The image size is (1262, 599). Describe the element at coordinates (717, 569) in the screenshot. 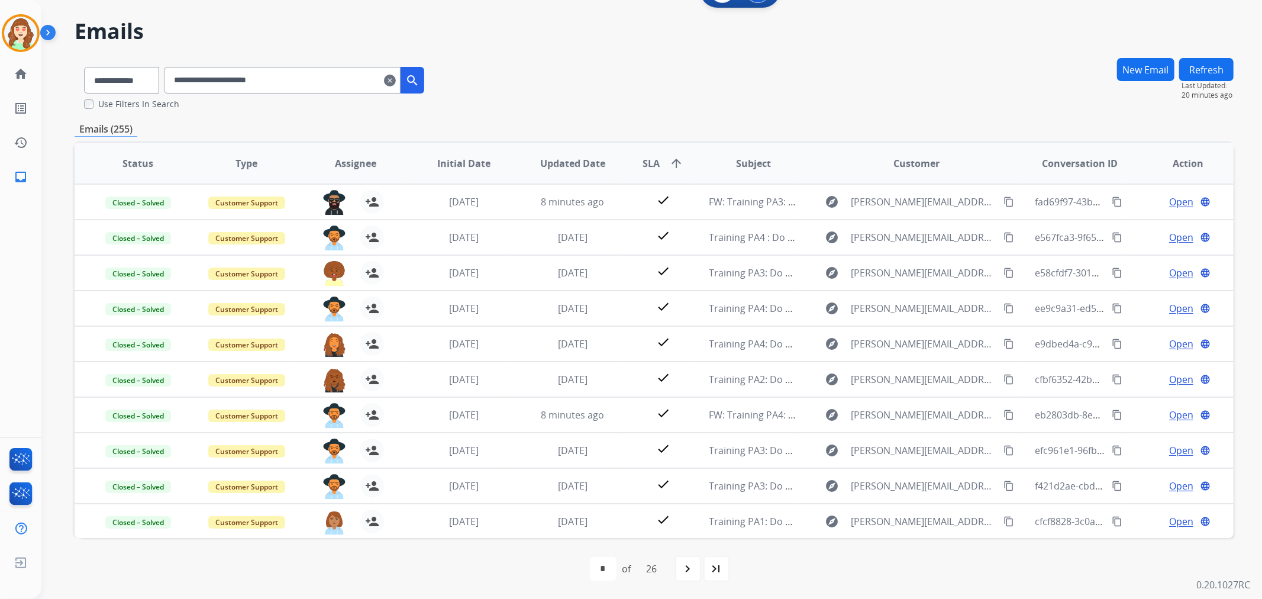

I see `mat-icon: last_page` at that location.